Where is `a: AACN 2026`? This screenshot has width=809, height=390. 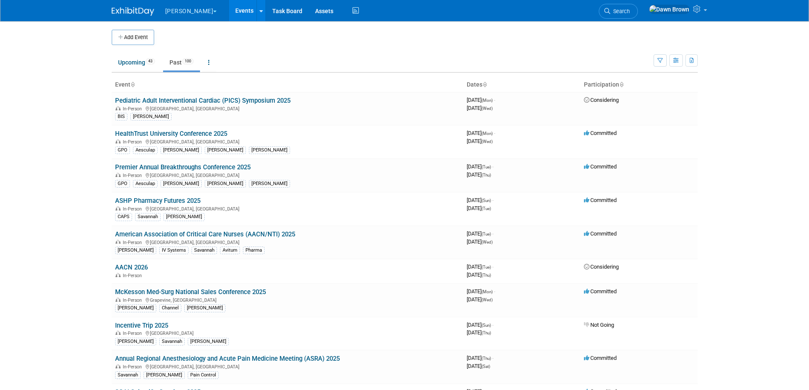 a: AACN 2026 is located at coordinates (131, 268).